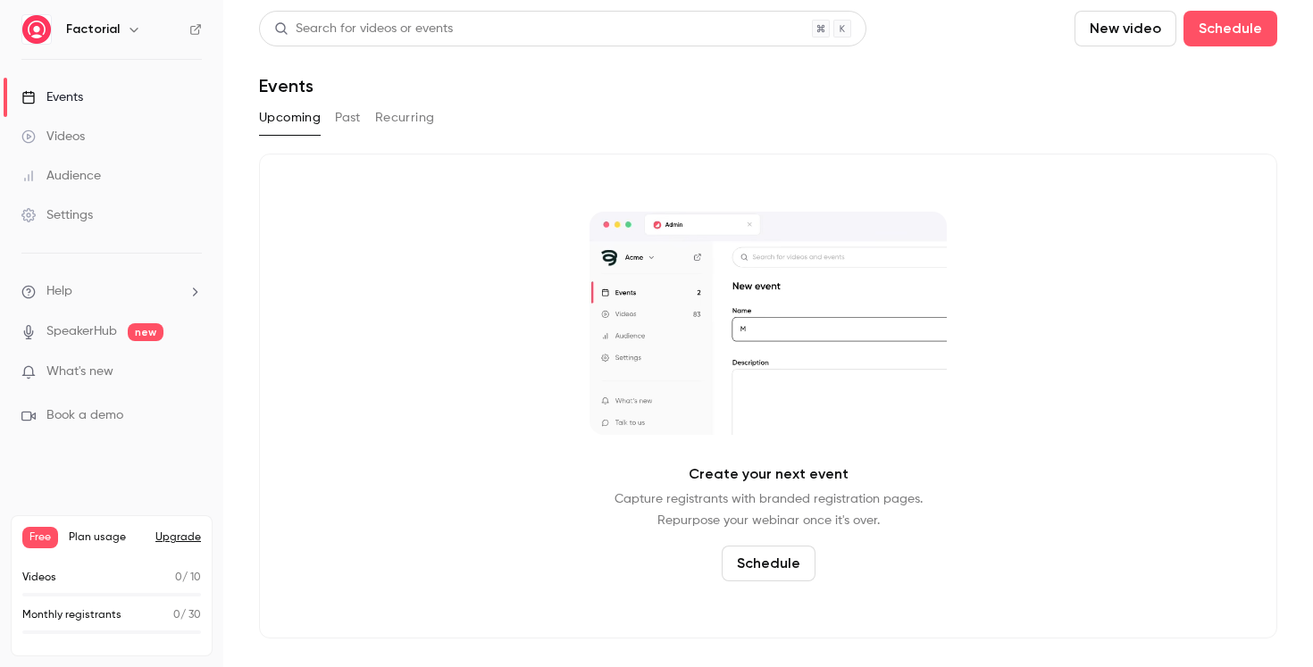 This screenshot has height=667, width=1313. What do you see at coordinates (363, 29) in the screenshot?
I see `div: Search for videos or events` at bounding box center [363, 29].